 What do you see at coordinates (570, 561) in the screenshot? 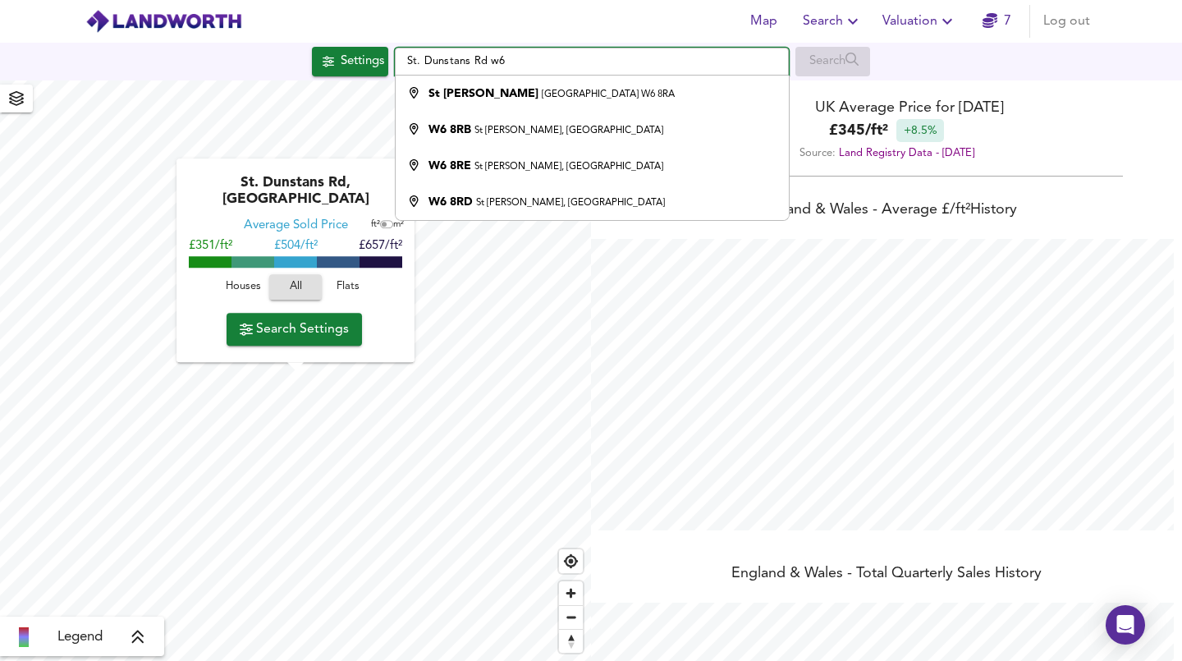
I see `button: Find my location` at bounding box center [570, 561].